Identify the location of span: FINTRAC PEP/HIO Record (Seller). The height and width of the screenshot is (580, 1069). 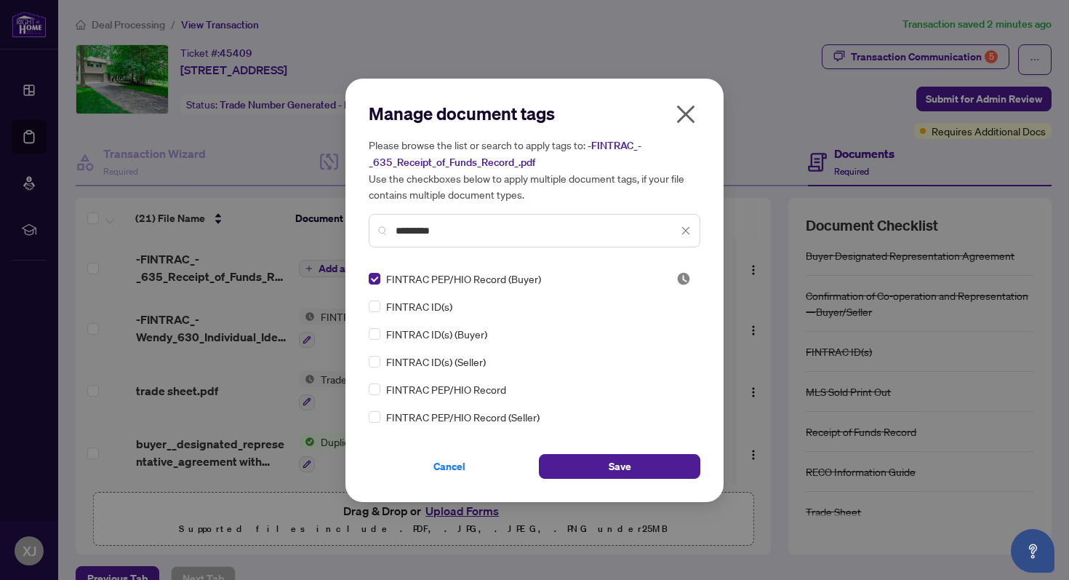
(463, 417).